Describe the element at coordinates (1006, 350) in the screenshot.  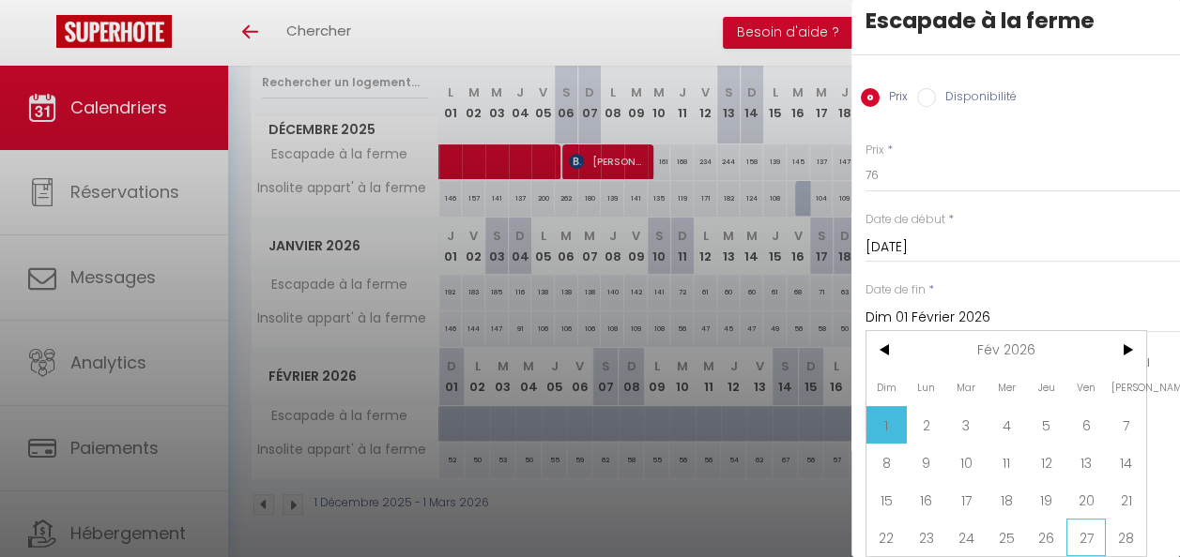
I see `span: Fév 2026` at that location.